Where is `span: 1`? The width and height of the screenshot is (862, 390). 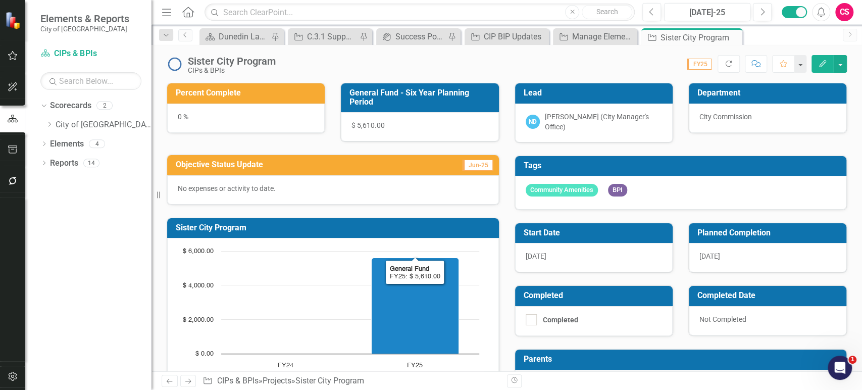
span: 1 is located at coordinates (853, 360).